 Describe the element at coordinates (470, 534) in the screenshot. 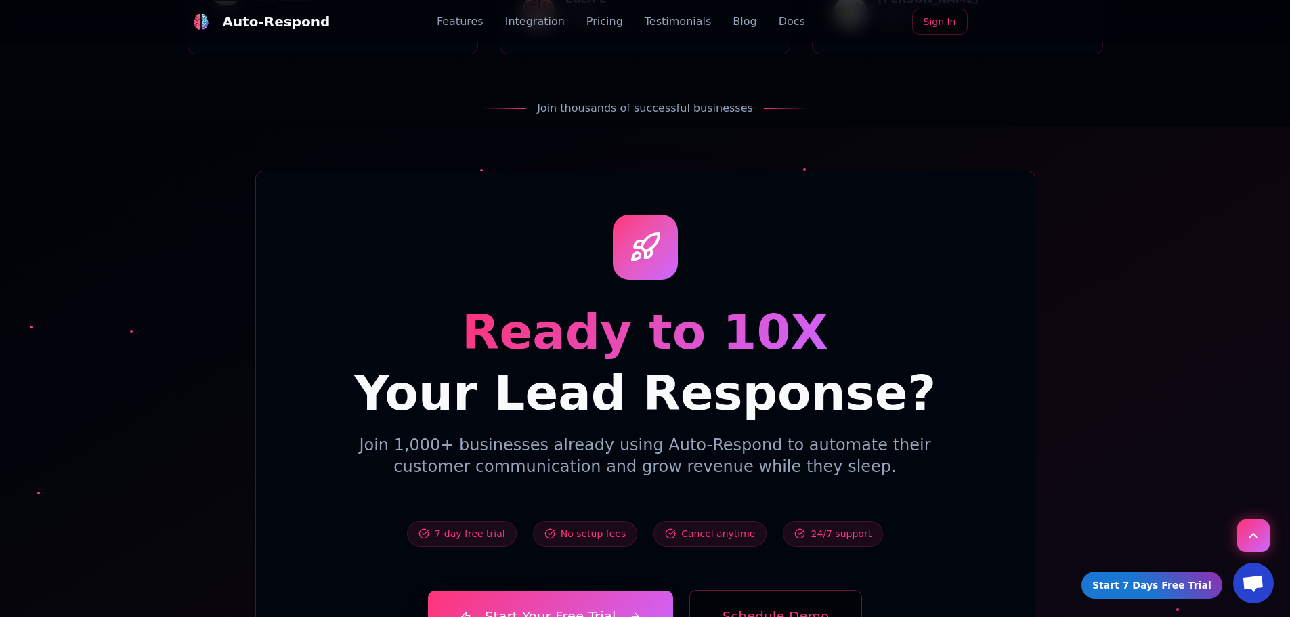

I see `span: 7-day free trial` at that location.